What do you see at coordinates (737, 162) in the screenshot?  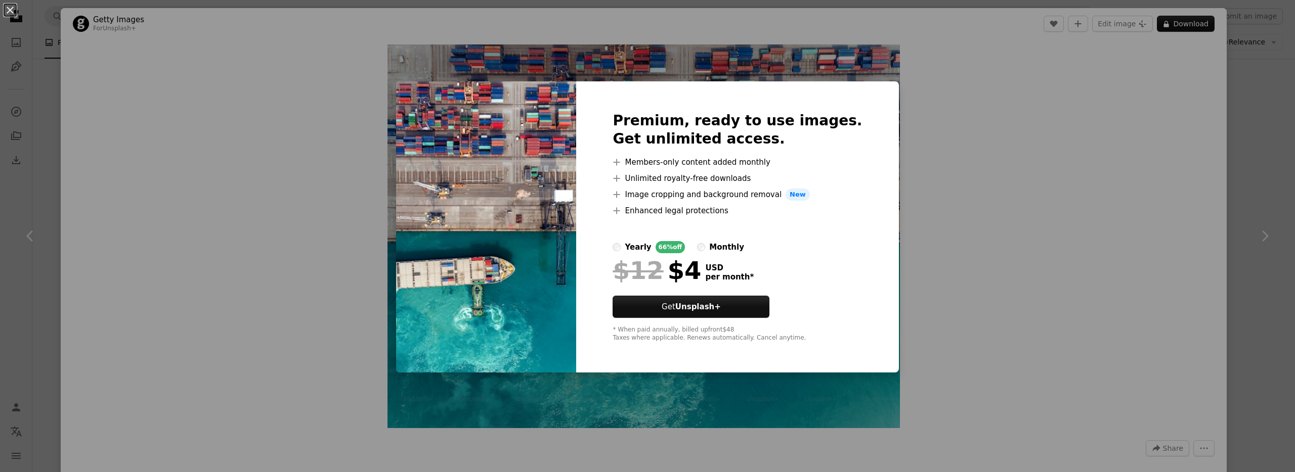 I see `li: Members-only content added monthly` at bounding box center [737, 162].